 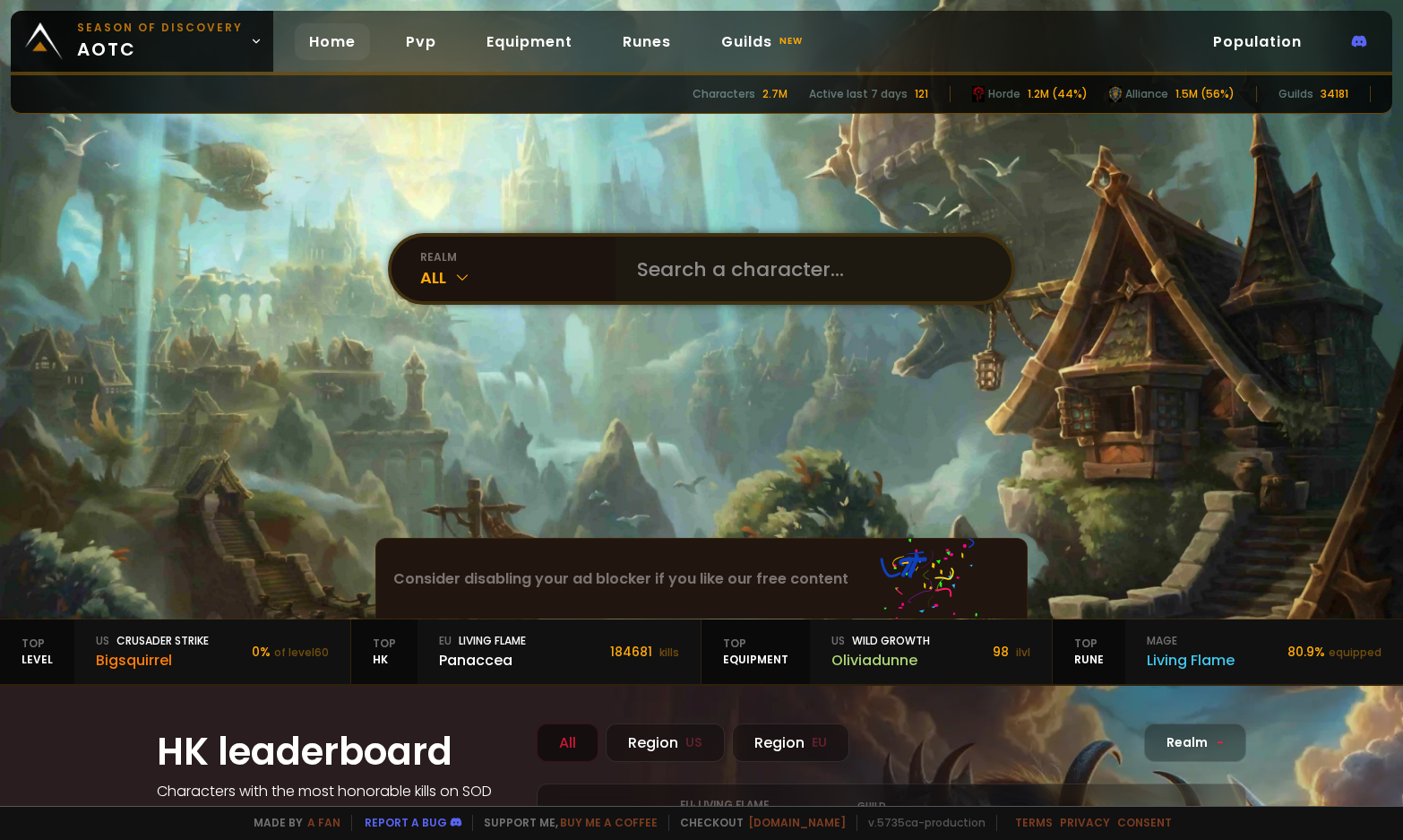 I want to click on small: ilvl, so click(x=1023, y=652).